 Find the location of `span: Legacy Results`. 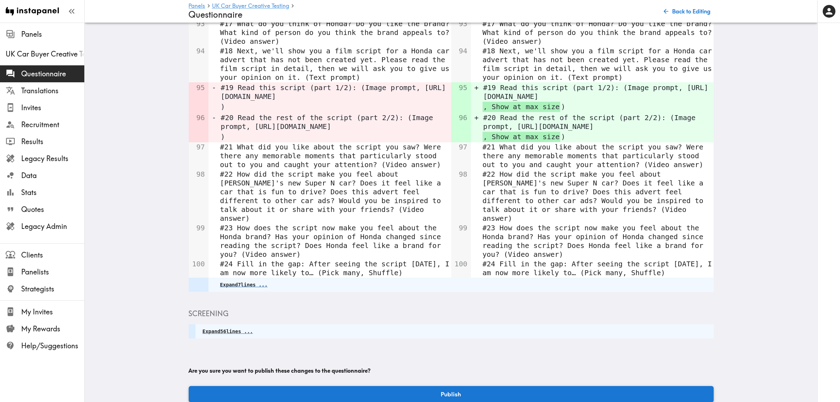

span: Legacy Results is located at coordinates (53, 158).